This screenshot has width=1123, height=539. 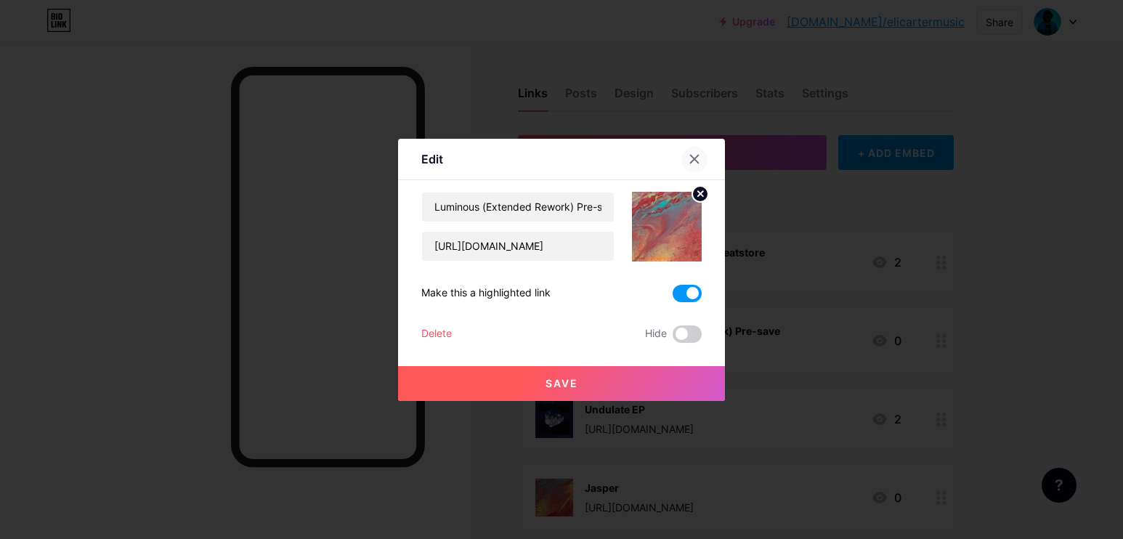 What do you see at coordinates (656, 334) in the screenshot?
I see `span: Hide` at bounding box center [656, 334].